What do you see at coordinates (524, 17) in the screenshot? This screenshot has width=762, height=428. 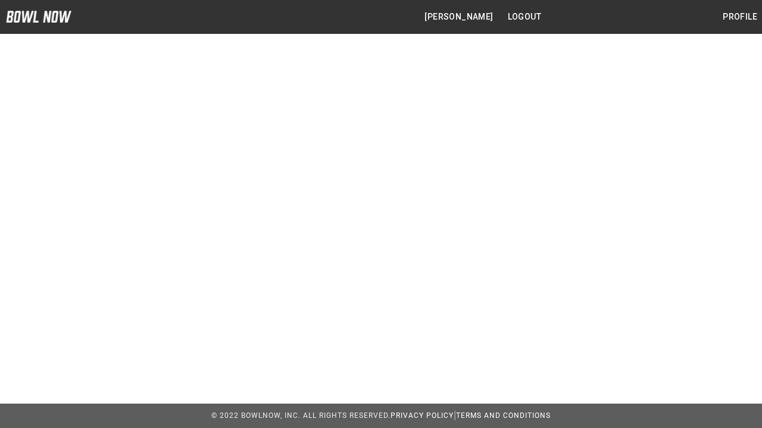 I see `button: Logout` at bounding box center [524, 17].